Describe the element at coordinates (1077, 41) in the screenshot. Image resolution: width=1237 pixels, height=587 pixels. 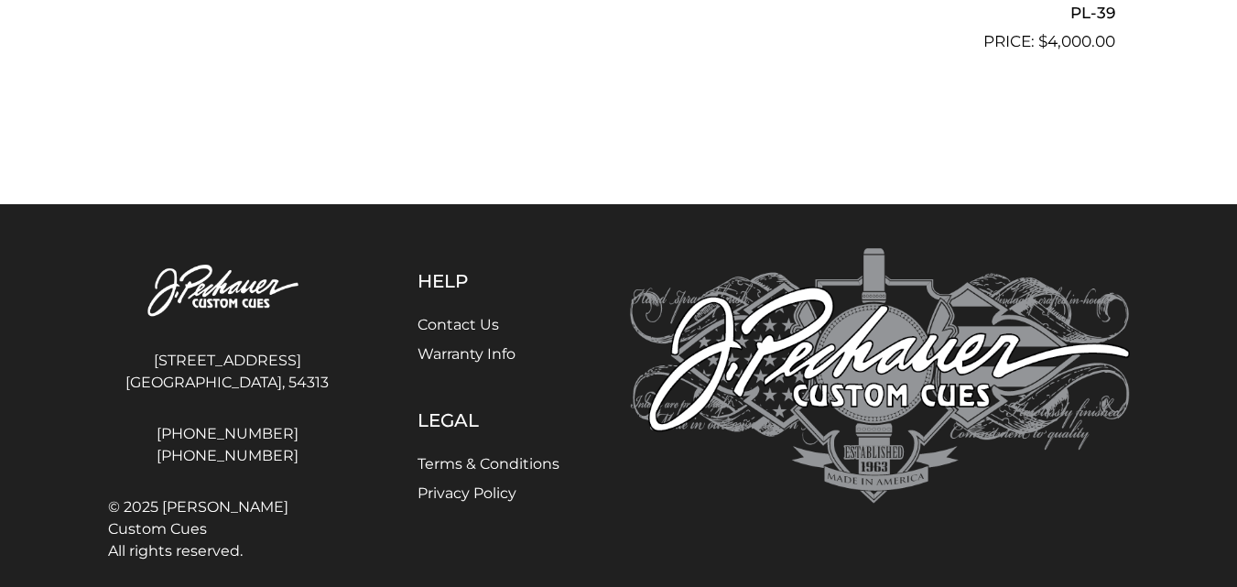
I see `bdi: 4,000.00` at that location.